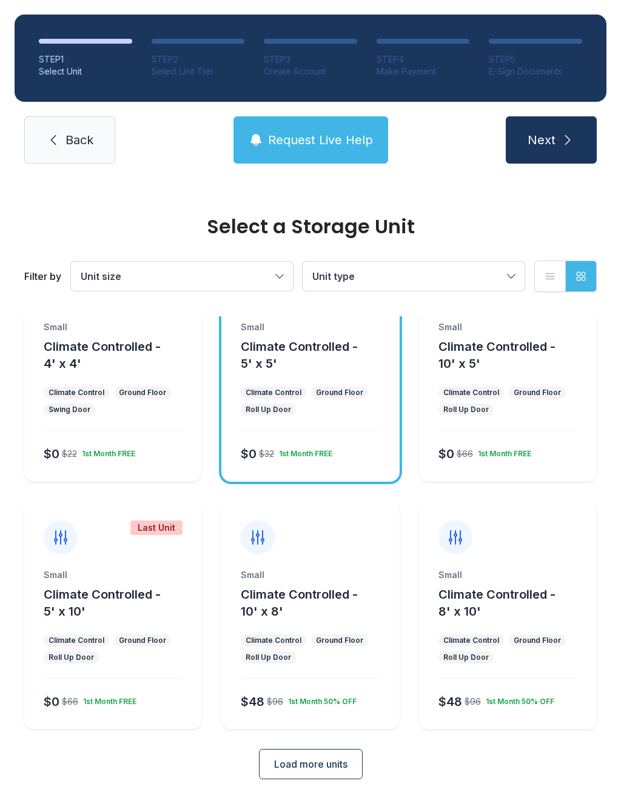 This screenshot has width=621, height=798. Describe the element at coordinates (423, 59) in the screenshot. I see `div: STEP 4` at that location.